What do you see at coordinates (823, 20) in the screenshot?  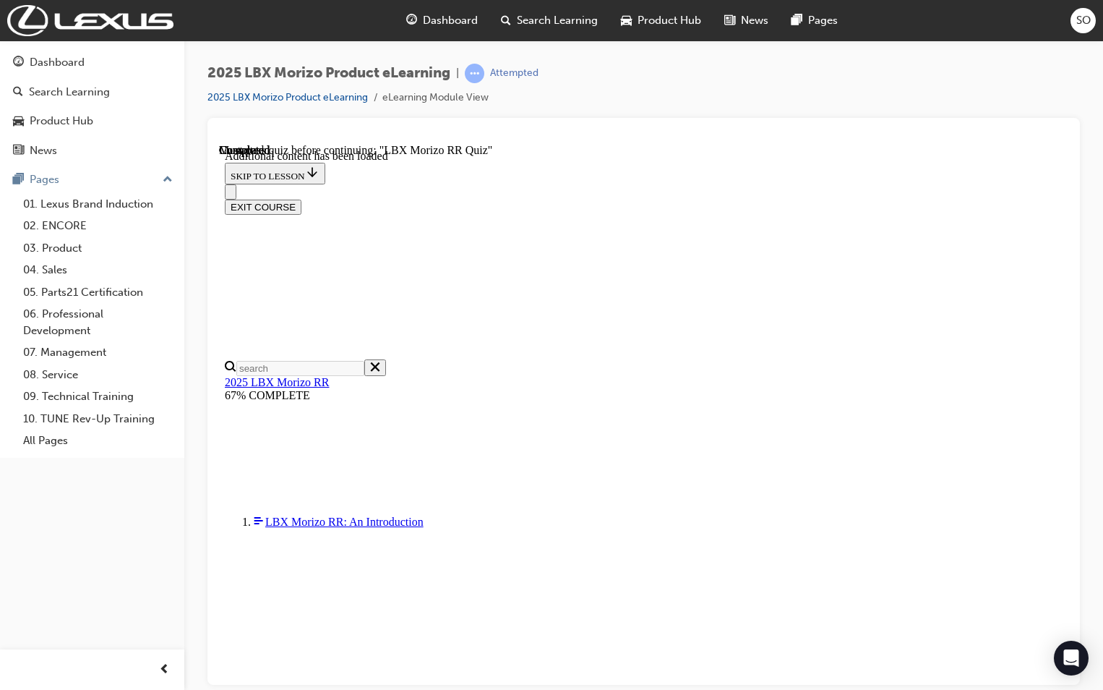 I see `span: Pages` at bounding box center [823, 20].